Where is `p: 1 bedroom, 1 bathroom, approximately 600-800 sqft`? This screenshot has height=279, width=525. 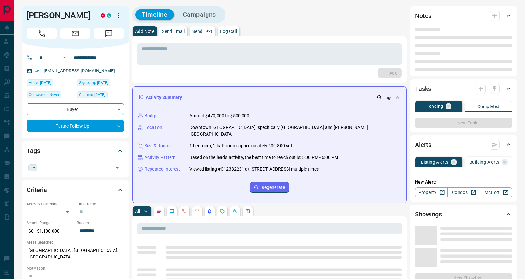 p: 1 bedroom, 1 bathroom, approximately 600-800 sqft is located at coordinates (242, 146).